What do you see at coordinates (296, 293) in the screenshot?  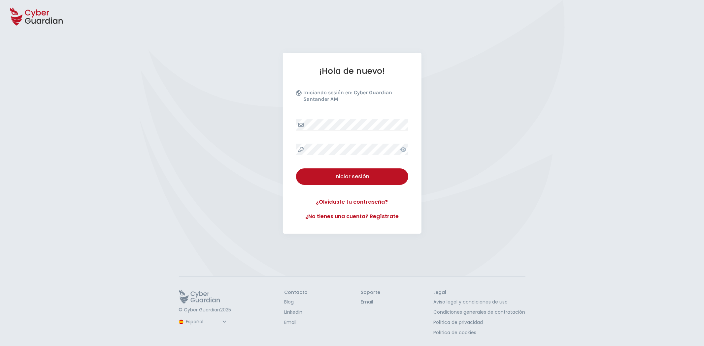 I see `h3: Contacto` at bounding box center [296, 293].